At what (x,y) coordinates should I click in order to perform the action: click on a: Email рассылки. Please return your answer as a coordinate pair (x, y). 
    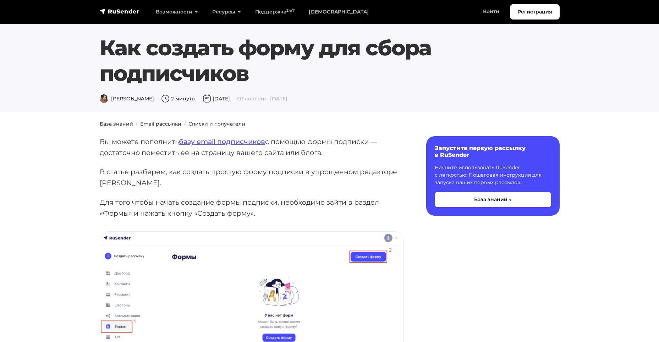
    Looking at the image, I should click on (161, 124).